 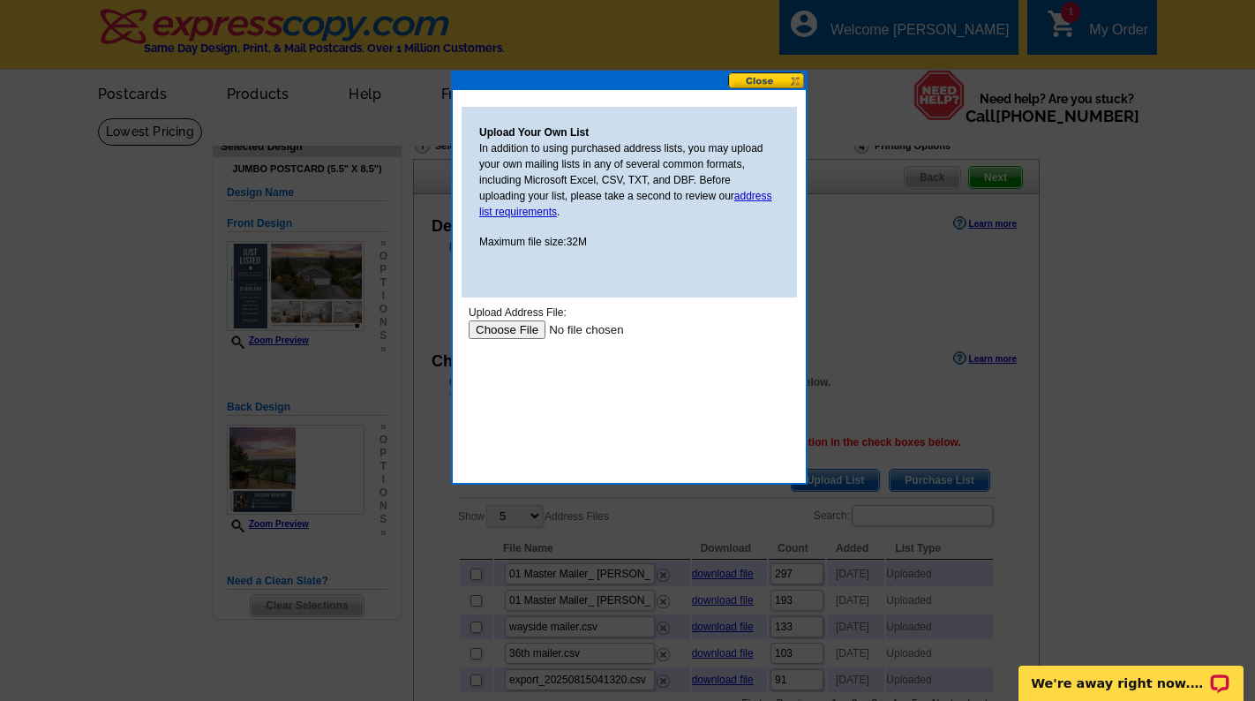 What do you see at coordinates (629, 180) in the screenshot?
I see `p: In addition to using purchased address lists, you may upload your own mailing lists in any of sev...` at bounding box center [629, 180].